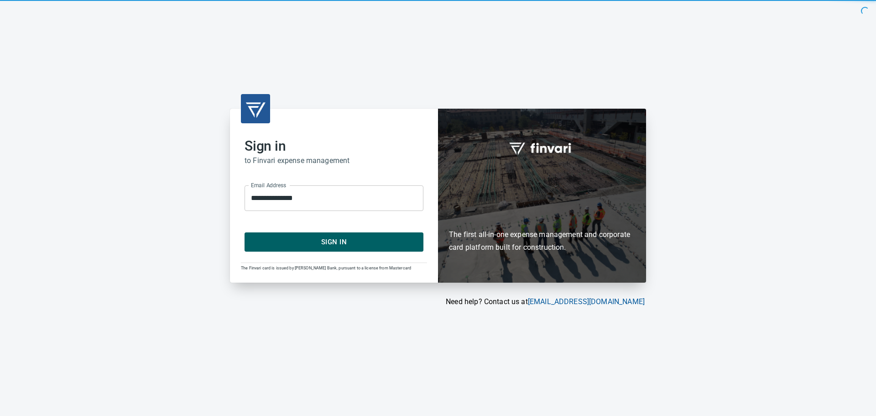 This screenshot has height=416, width=876. I want to click on img: transparent_logo.png, so click(255, 109).